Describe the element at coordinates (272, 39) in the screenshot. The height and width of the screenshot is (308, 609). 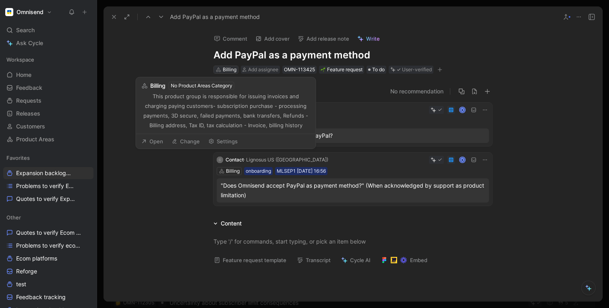
I see `button: Add cover` at that location.